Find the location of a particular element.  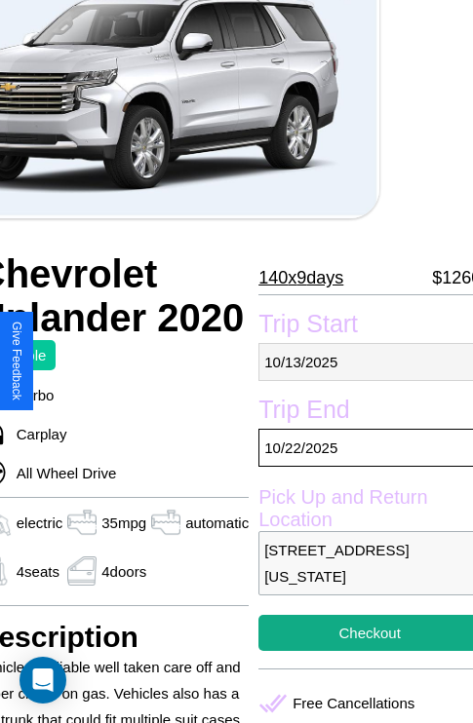

p: automatic is located at coordinates (216, 522).